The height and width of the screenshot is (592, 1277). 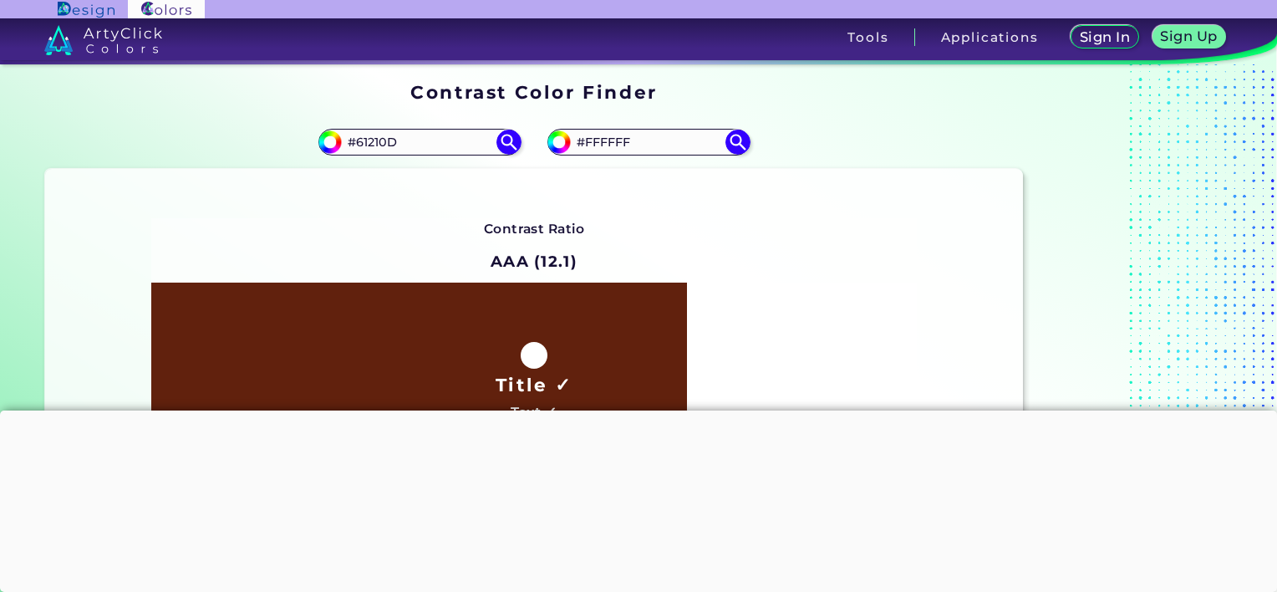 I want to click on img: logo_artyclick_colors_white.svg, so click(x=103, y=40).